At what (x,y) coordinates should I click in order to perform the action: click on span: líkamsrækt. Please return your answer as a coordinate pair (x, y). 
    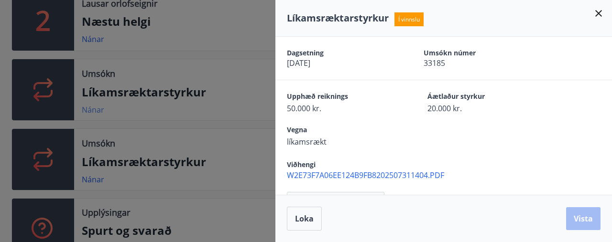
    Looking at the image, I should click on (341, 142).